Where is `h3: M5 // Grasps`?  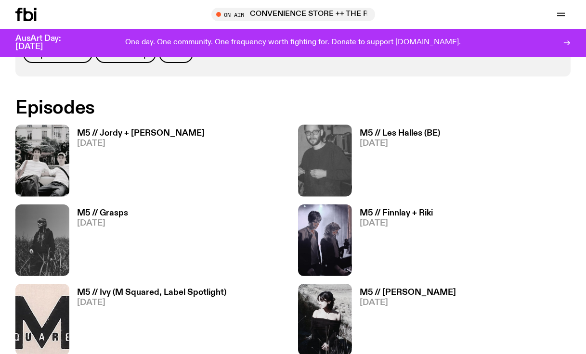
h3: M5 // Grasps is located at coordinates (102, 213).